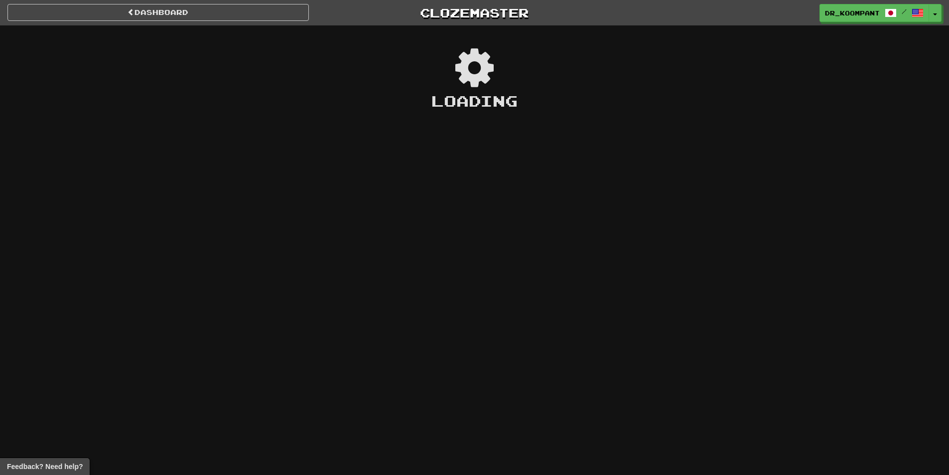  I want to click on a: Dr_KoomPant /, so click(874, 13).